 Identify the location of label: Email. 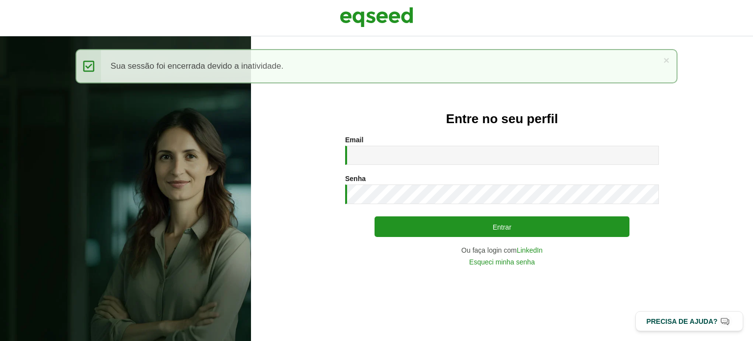
(354, 140).